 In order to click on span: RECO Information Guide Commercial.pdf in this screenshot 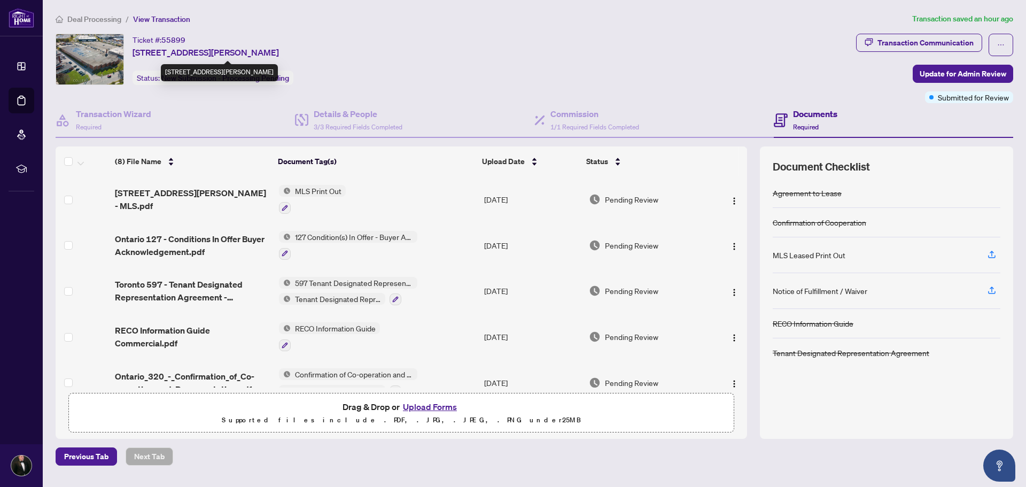, I will do `click(192, 336)`.